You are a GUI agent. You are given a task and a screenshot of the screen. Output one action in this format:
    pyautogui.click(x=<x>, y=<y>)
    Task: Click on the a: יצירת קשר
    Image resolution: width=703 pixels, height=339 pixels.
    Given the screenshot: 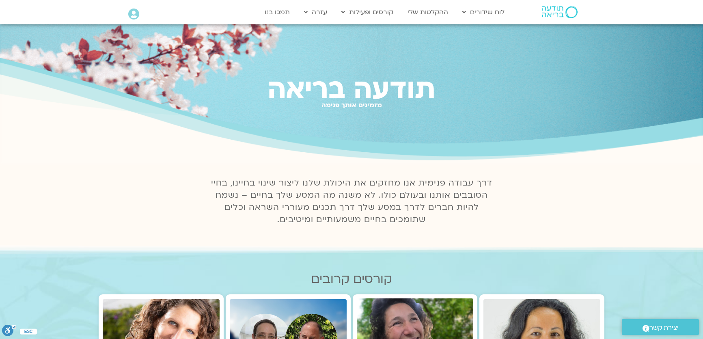 What is the action you would take?
    pyautogui.click(x=660, y=327)
    